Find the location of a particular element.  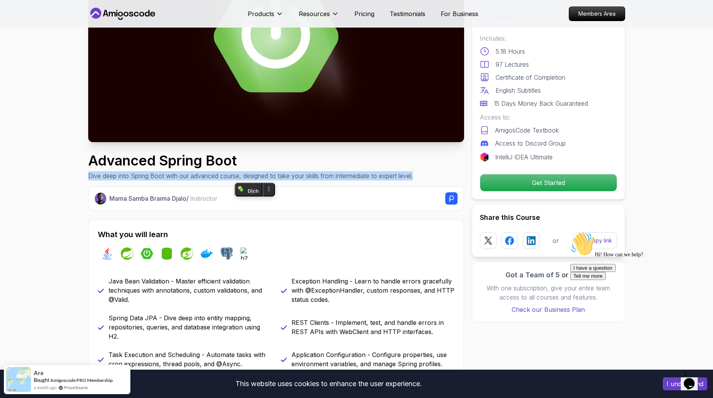

p: Includes: is located at coordinates (548, 38).